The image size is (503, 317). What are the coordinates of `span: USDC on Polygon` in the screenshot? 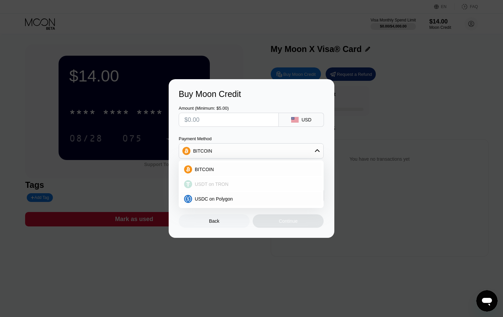 It's located at (214, 199).